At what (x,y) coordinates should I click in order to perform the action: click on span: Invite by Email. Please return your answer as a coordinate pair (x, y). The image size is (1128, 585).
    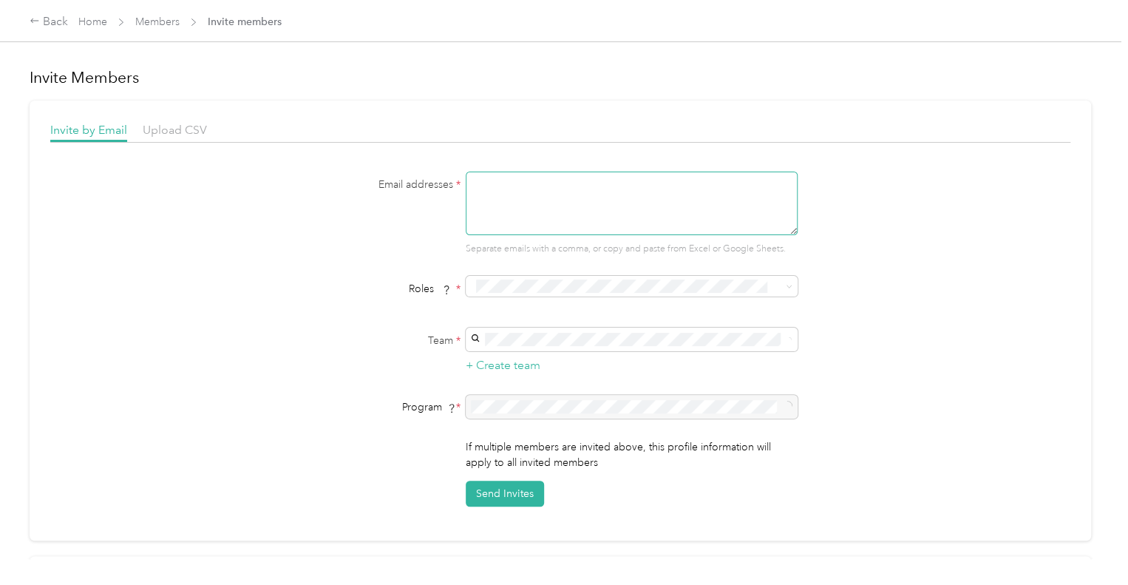
    Looking at the image, I should click on (89, 129).